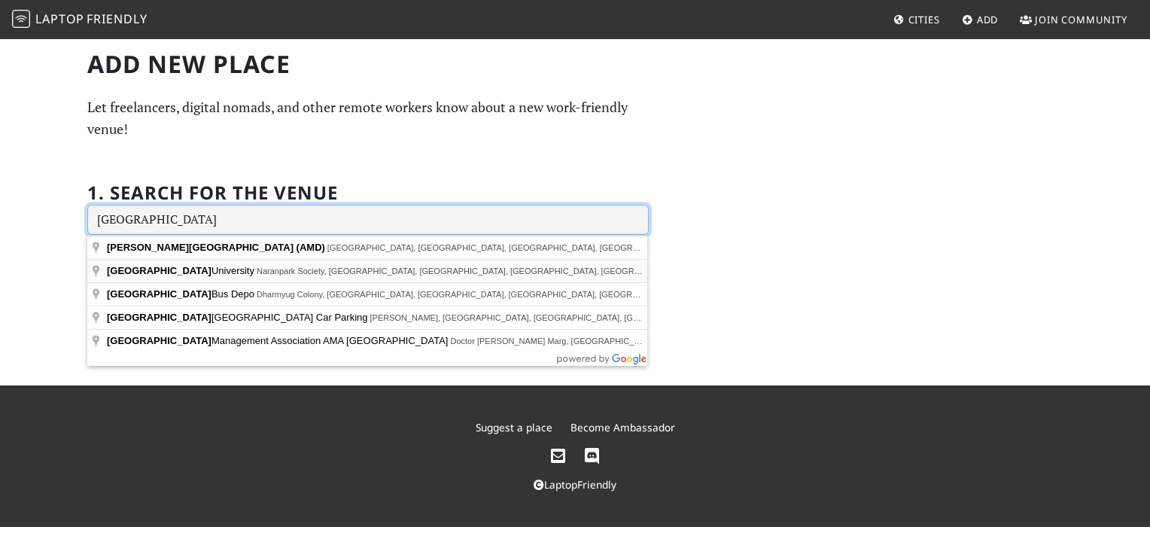  Describe the element at coordinates (59, 19) in the screenshot. I see `span: Laptop` at that location.